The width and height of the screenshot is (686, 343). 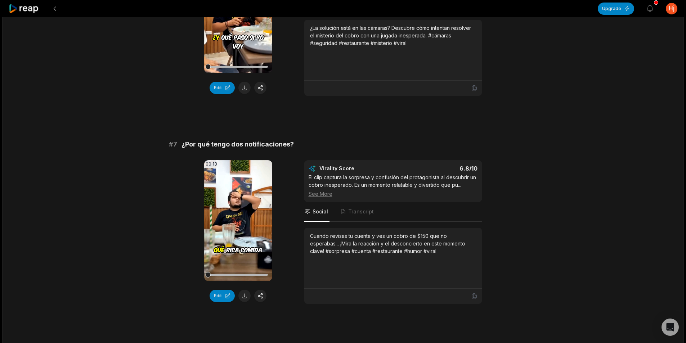 What do you see at coordinates (438, 168) in the screenshot?
I see `div: 6.8 /10` at bounding box center [438, 168].